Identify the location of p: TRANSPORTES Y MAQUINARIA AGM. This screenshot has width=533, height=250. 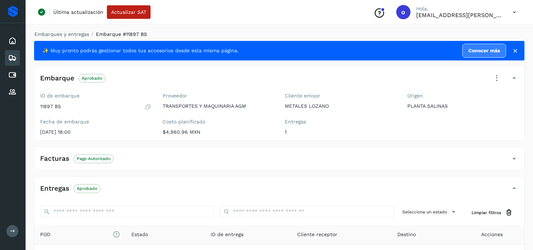
(218, 106).